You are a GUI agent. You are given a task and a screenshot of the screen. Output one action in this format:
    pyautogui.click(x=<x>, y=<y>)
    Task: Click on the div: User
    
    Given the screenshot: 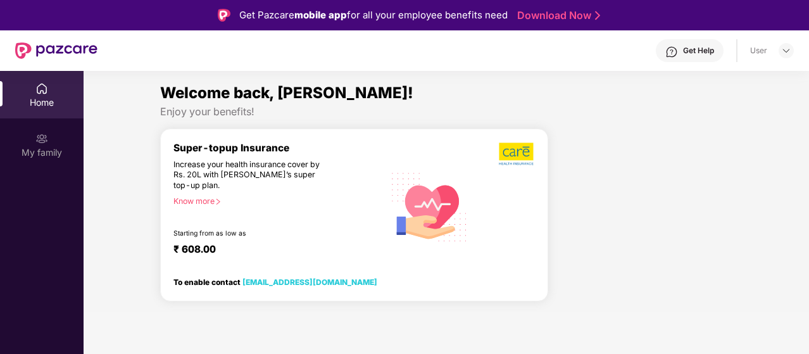 What is the action you would take?
    pyautogui.click(x=759, y=51)
    